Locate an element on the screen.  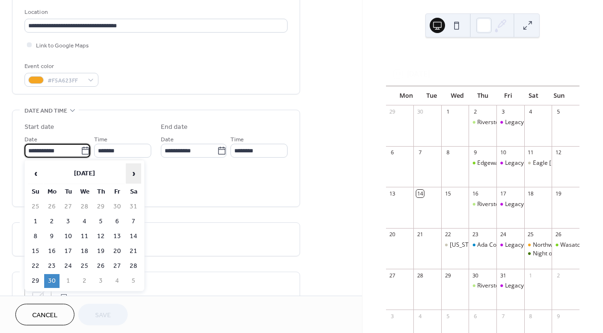
div: Tue is located at coordinates (431, 96).